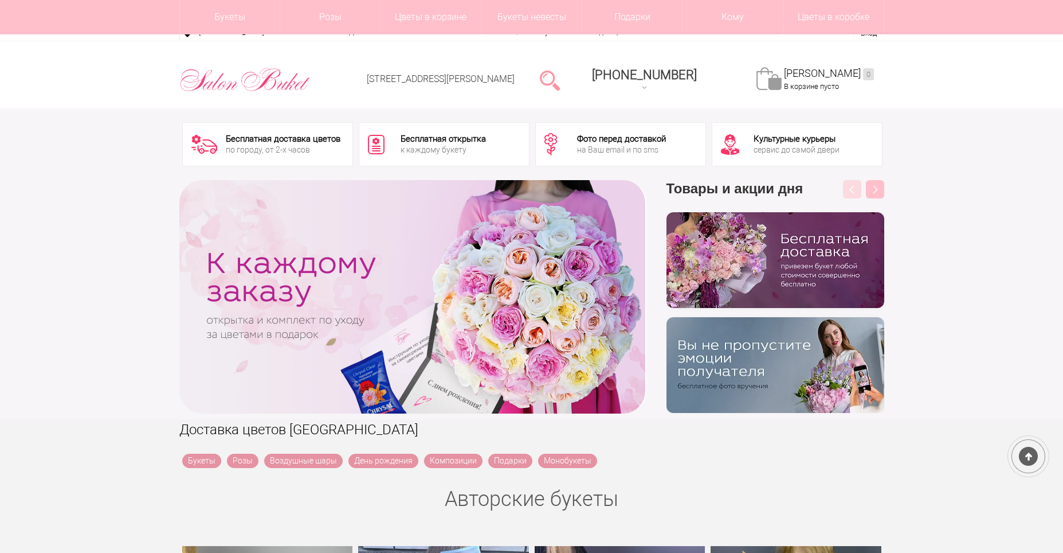  I want to click on a: Букеты, so click(202, 460).